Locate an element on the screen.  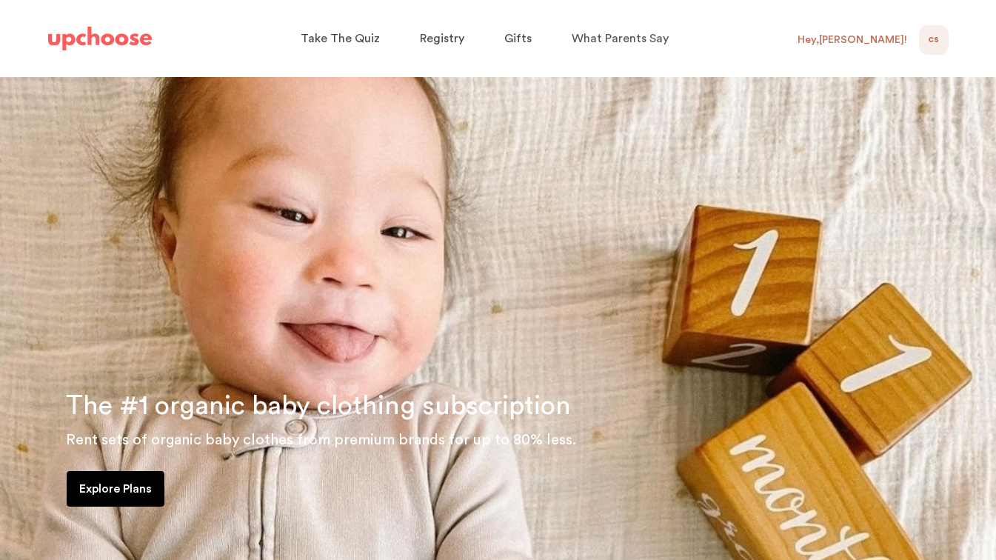
a: Registry is located at coordinates (444, 39).